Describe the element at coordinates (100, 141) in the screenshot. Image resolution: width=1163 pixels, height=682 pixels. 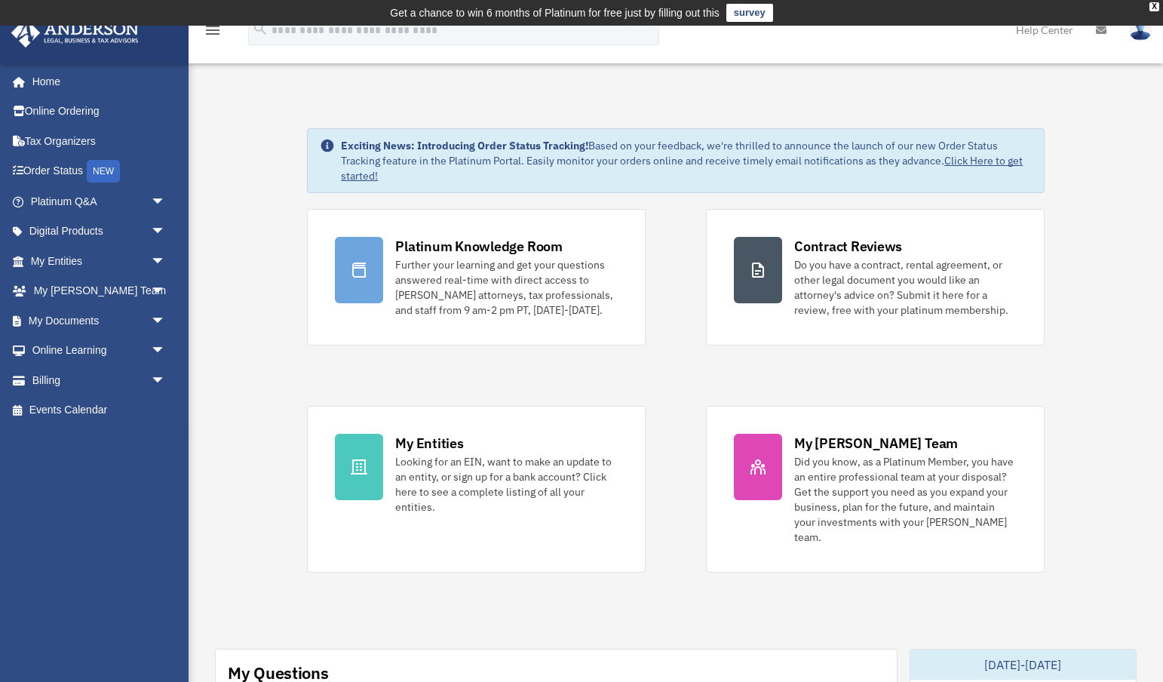
I see `a: Tax Organizers` at that location.